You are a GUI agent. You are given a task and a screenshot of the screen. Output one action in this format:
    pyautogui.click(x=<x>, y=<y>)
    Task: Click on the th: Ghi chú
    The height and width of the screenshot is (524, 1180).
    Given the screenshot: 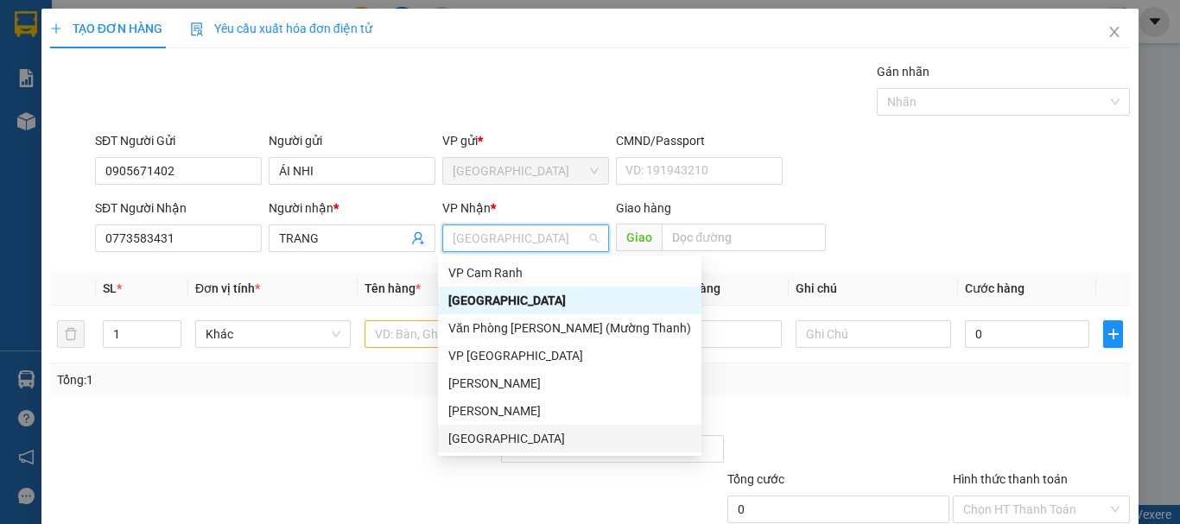 What is the action you would take?
    pyautogui.click(x=873, y=288)
    